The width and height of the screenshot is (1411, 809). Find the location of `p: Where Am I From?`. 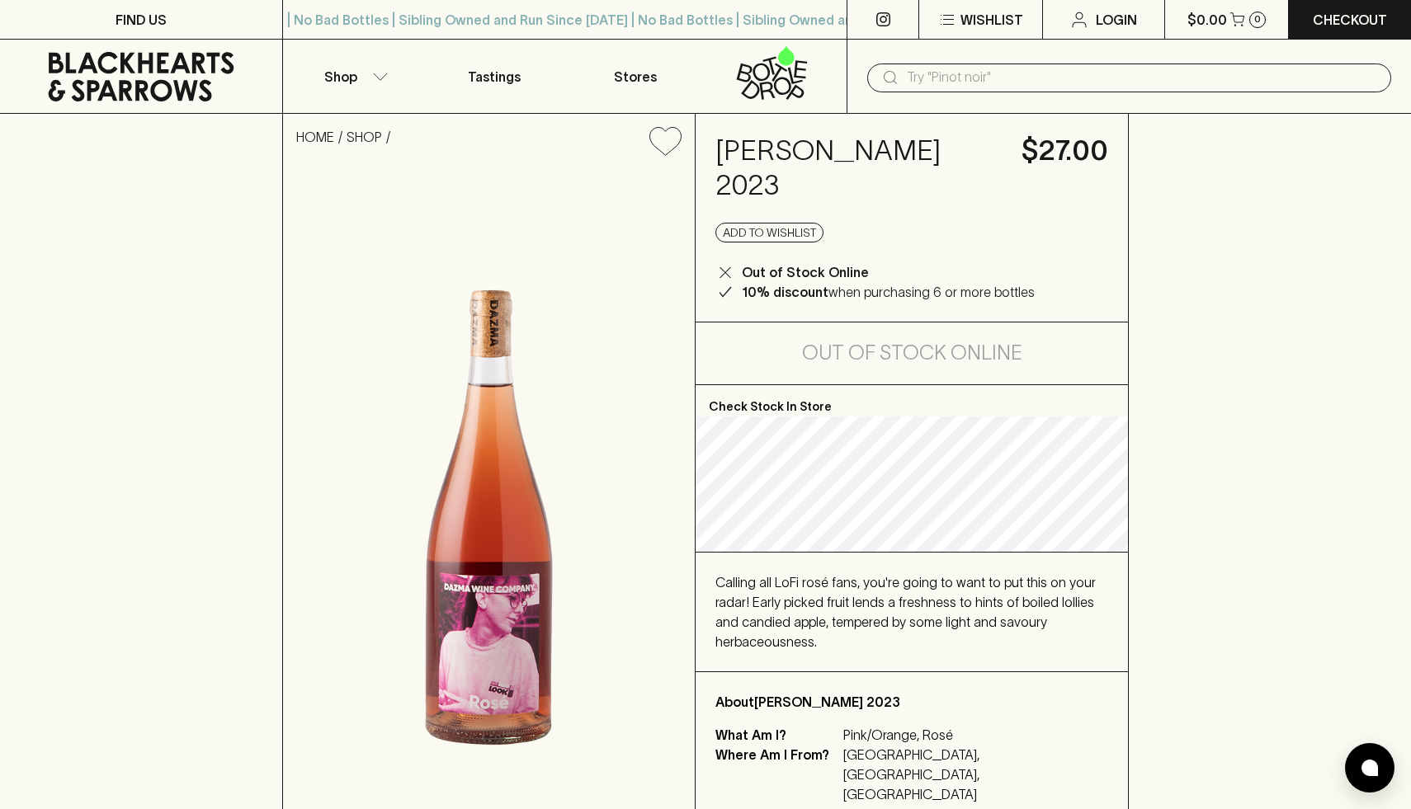

p: Where Am I From? is located at coordinates (777, 775).